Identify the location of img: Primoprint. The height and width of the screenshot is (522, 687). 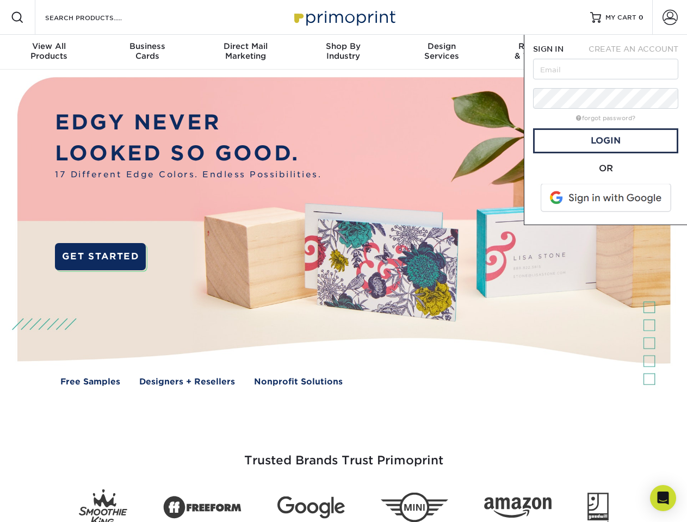
(344, 17).